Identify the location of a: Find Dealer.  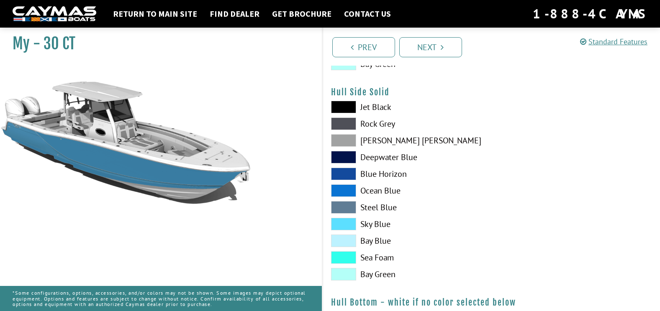
(234, 14).